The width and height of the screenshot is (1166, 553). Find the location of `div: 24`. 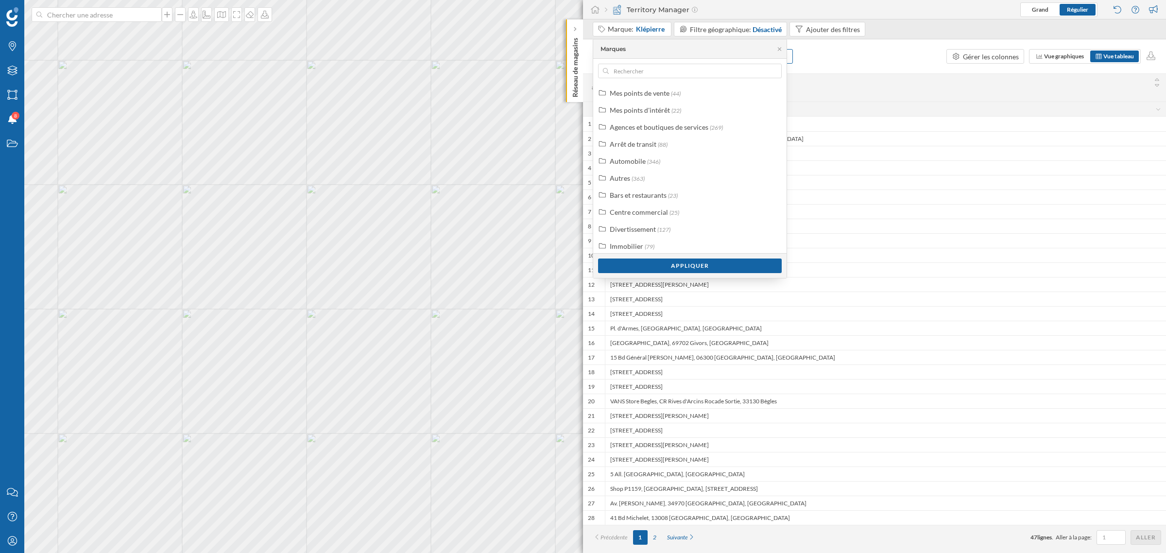

div: 24 is located at coordinates (591, 460).